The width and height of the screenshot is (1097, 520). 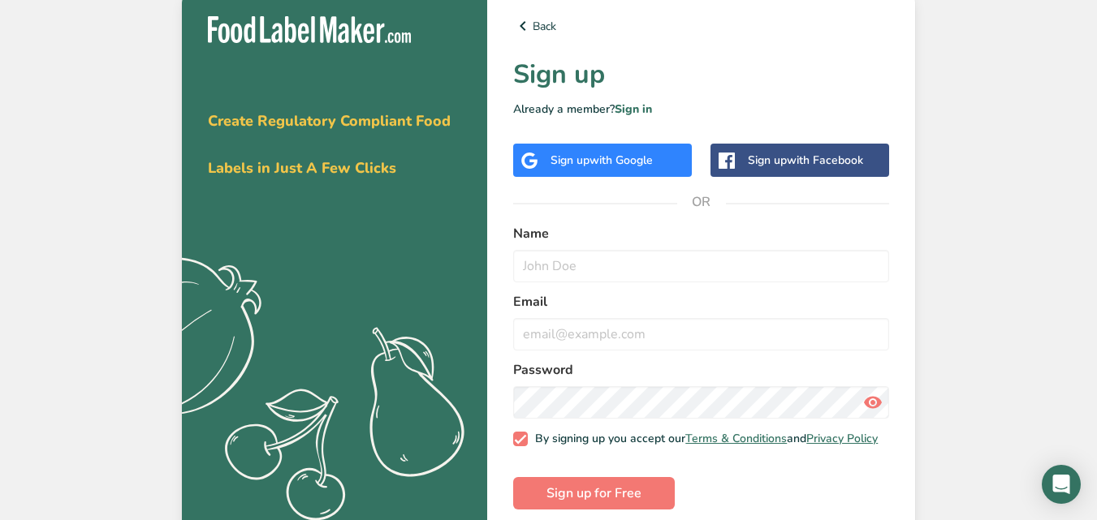 I want to click on a: Terms & Conditions, so click(x=735, y=438).